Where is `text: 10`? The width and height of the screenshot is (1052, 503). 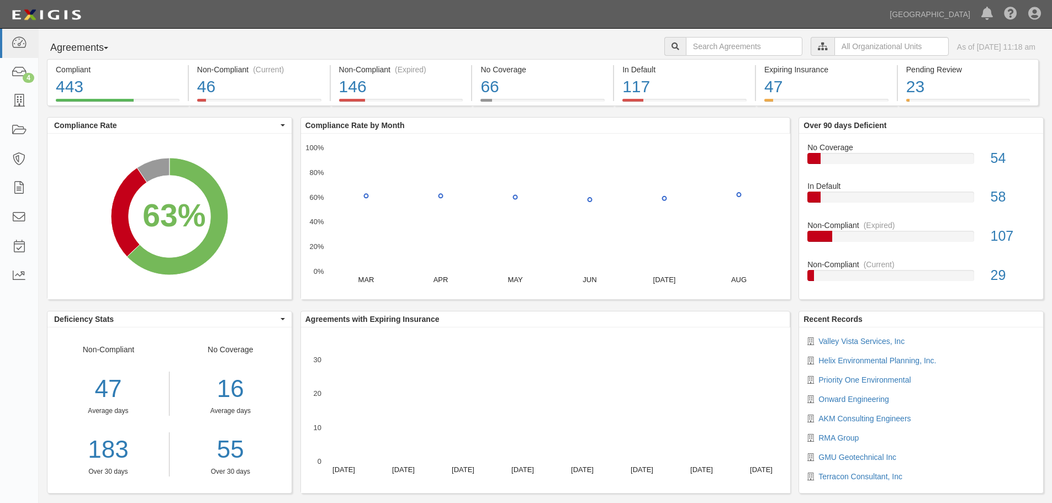
text: 10 is located at coordinates (317, 427).